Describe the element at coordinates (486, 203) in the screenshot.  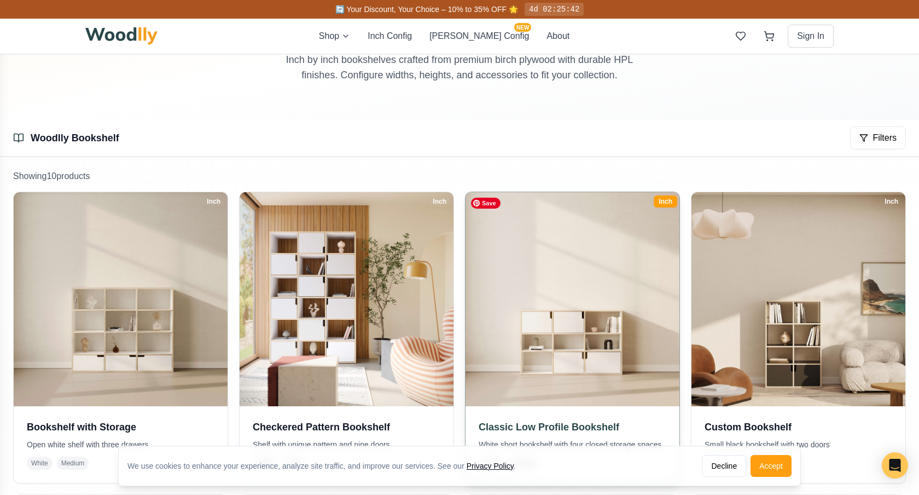
I see `span: Save` at that location.